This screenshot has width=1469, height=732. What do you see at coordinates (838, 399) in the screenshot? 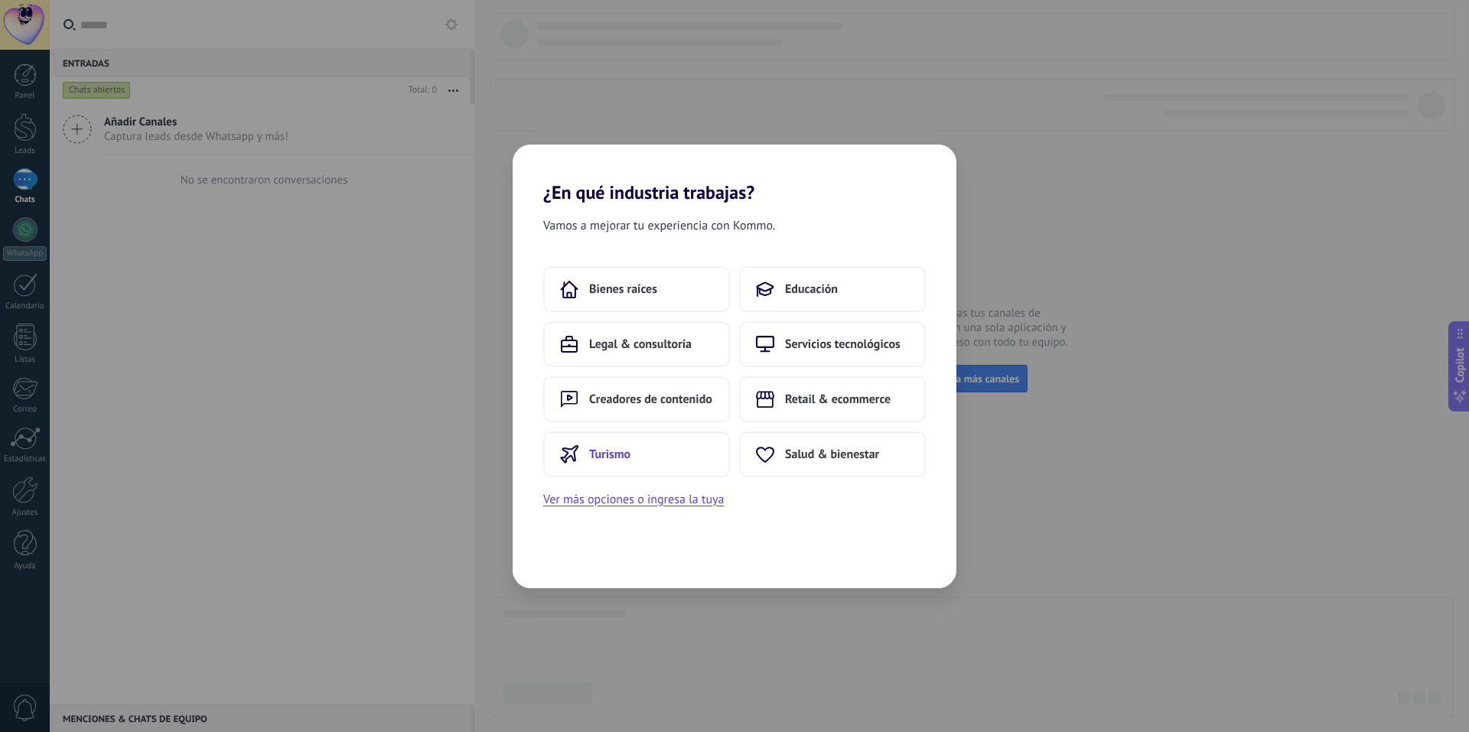
I see `span: Retail & ecommerce` at bounding box center [838, 399].